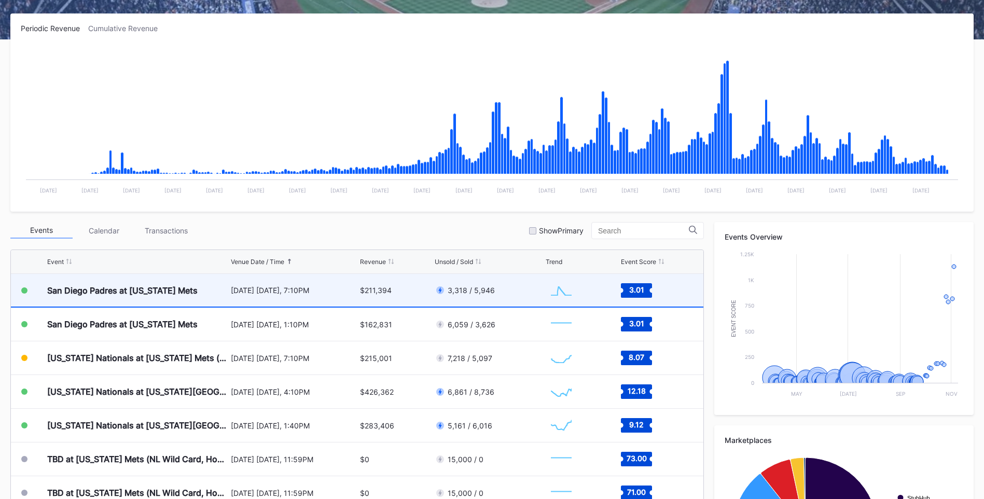 The width and height of the screenshot is (984, 499). What do you see at coordinates (471, 290) in the screenshot?
I see `div: 3,318 / 5,946` at bounding box center [471, 290].